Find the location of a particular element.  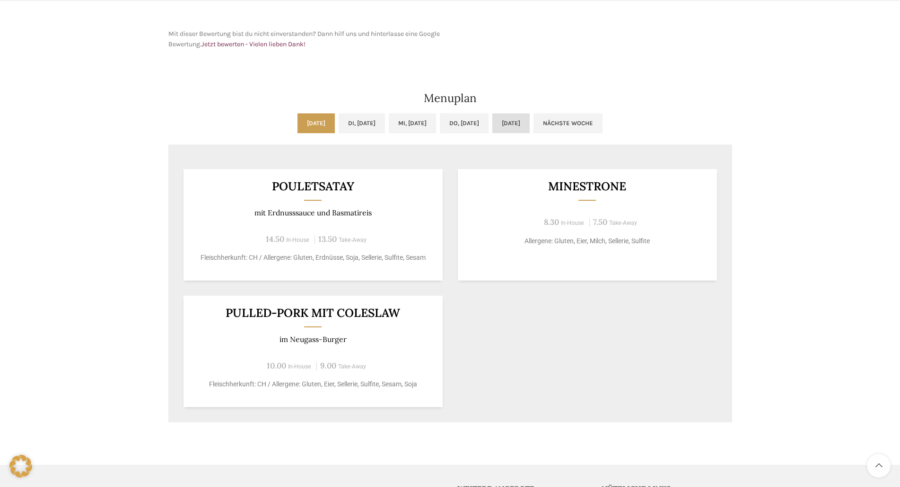

a: Jetzt bewerten - Vielen lieben Dank! is located at coordinates (253, 44).